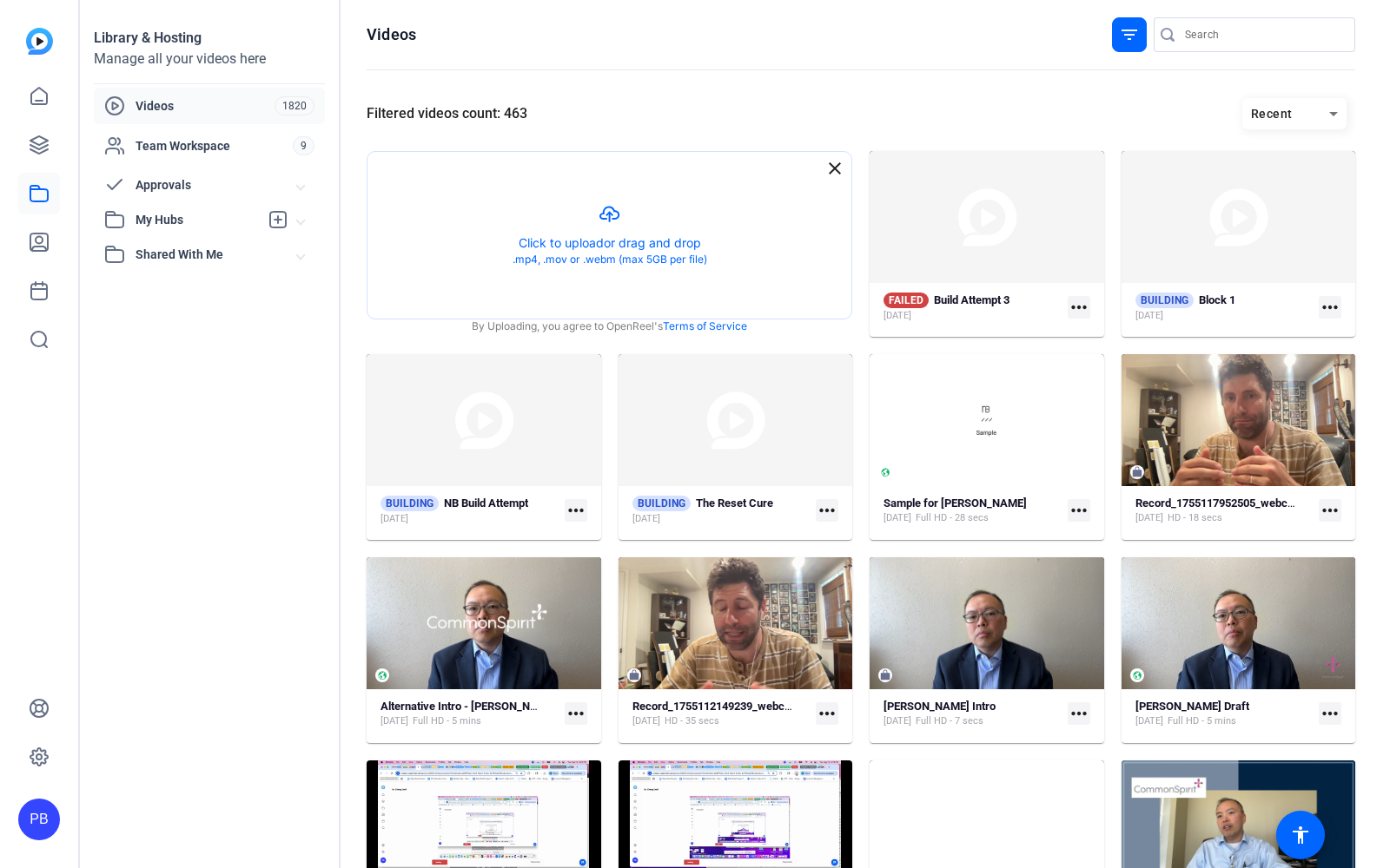 Image resolution: width=1390 pixels, height=868 pixels. What do you see at coordinates (214, 146) in the screenshot?
I see `span: Team Workspace` at bounding box center [214, 146].